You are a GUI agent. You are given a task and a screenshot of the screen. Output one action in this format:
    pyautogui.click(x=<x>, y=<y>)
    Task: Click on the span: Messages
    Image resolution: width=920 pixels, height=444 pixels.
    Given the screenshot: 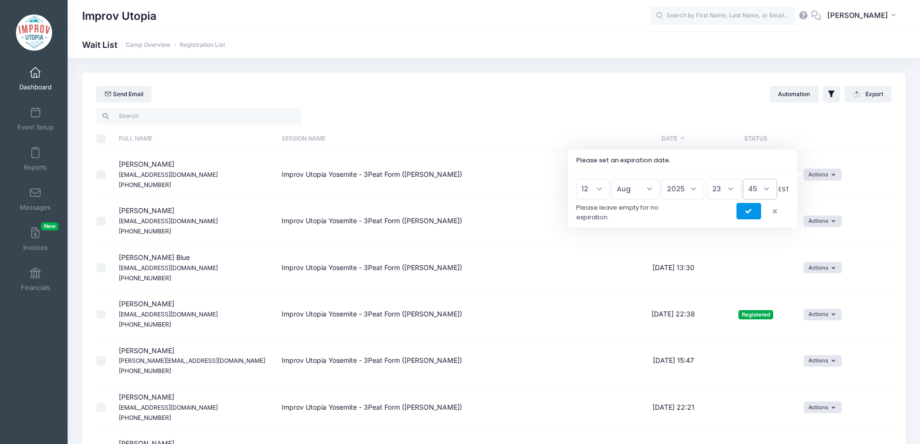 What is the action you would take?
    pyautogui.click(x=35, y=207)
    